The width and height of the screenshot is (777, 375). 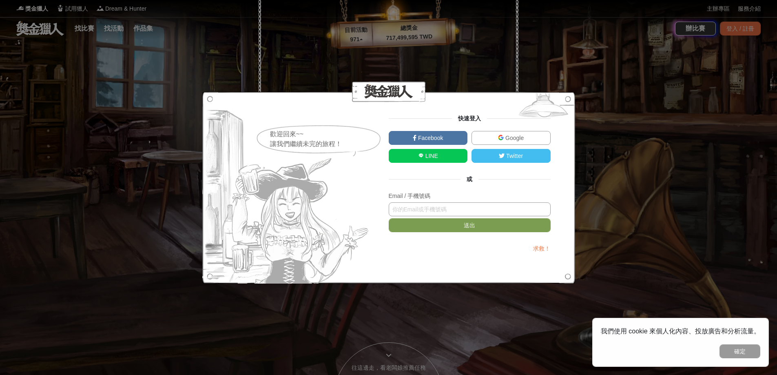 I want to click on span: Twitter, so click(x=513, y=156).